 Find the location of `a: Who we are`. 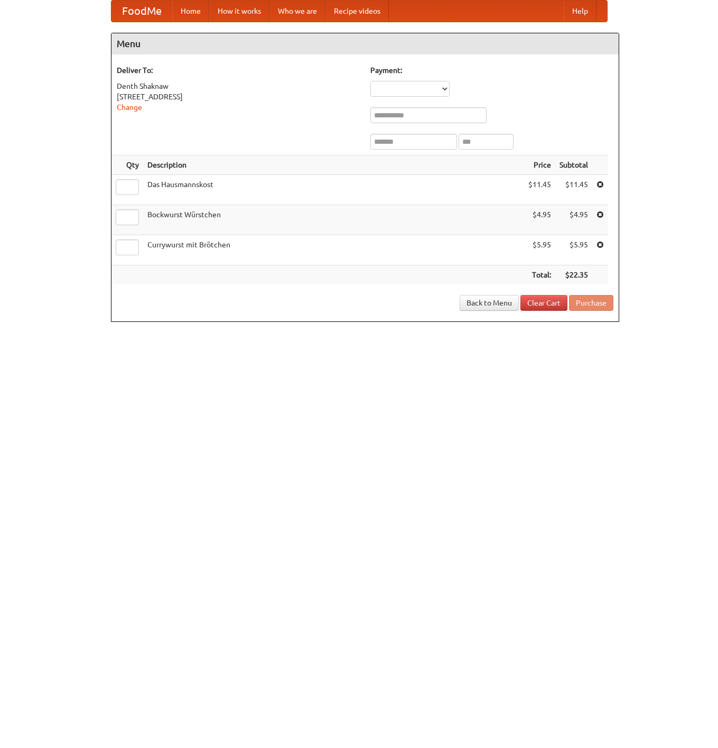

a: Who we are is located at coordinates (298, 11).